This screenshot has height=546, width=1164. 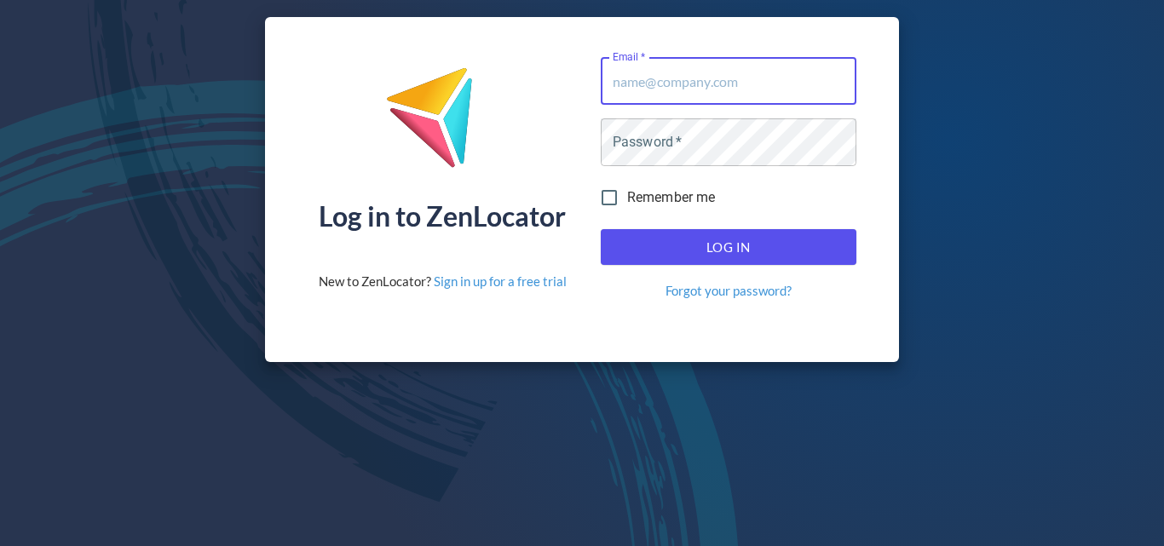 What do you see at coordinates (729, 291) in the screenshot?
I see `a: Forgot your password?` at bounding box center [729, 291].